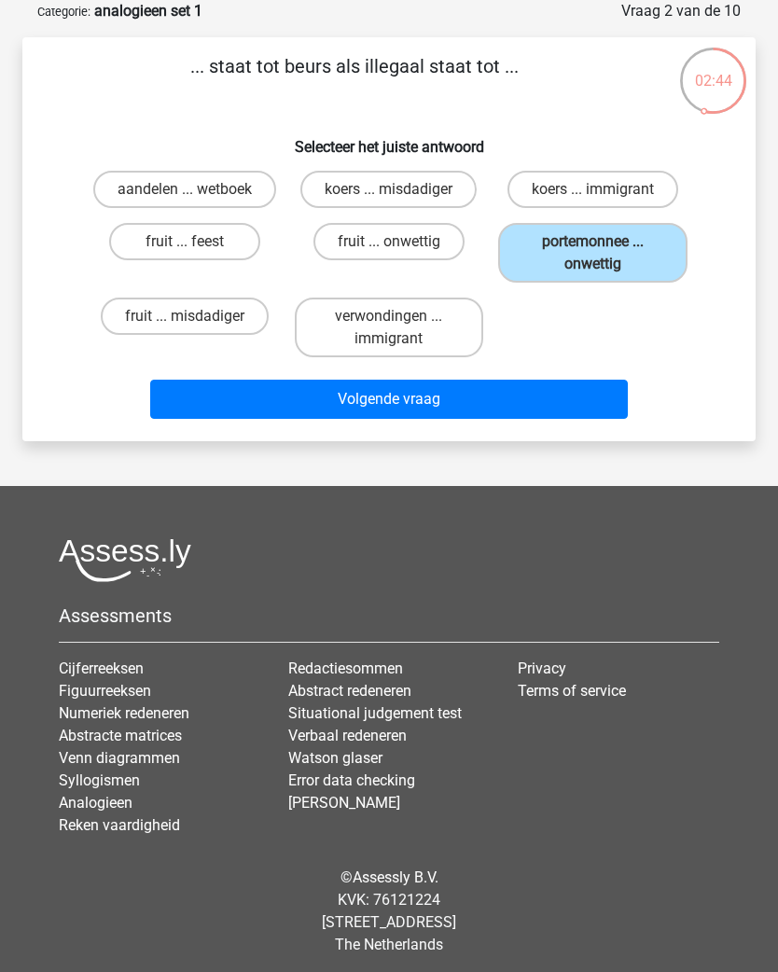 The height and width of the screenshot is (972, 778). Describe the element at coordinates (350, 690) in the screenshot. I see `a: Abstract redeneren` at that location.